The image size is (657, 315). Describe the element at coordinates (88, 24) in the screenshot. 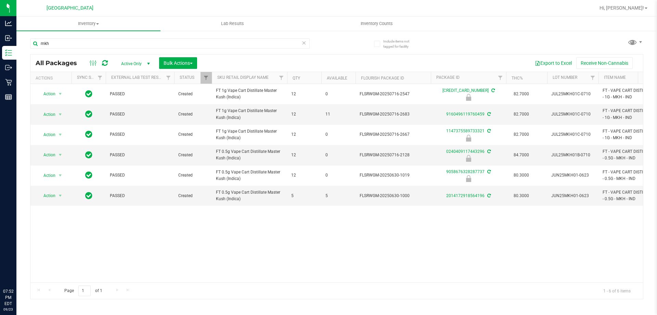

I see `span: Inventory` at that location.